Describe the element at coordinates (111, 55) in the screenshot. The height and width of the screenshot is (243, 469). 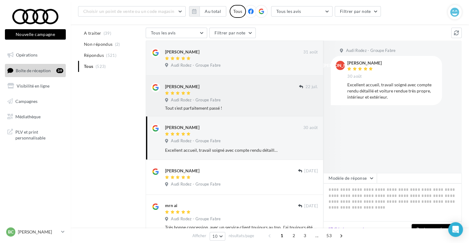
I see `span: (521)` at that location.